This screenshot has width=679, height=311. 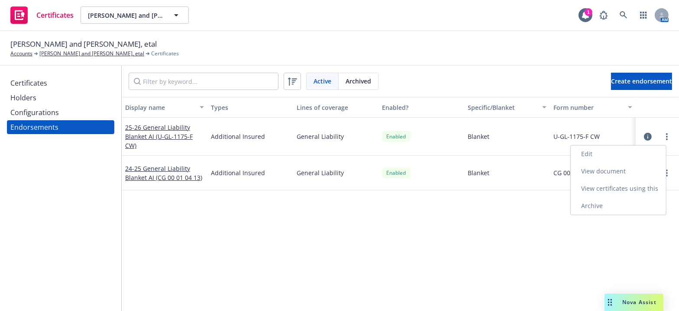 What do you see at coordinates (619, 206) in the screenshot?
I see `a: Archive` at bounding box center [619, 206].